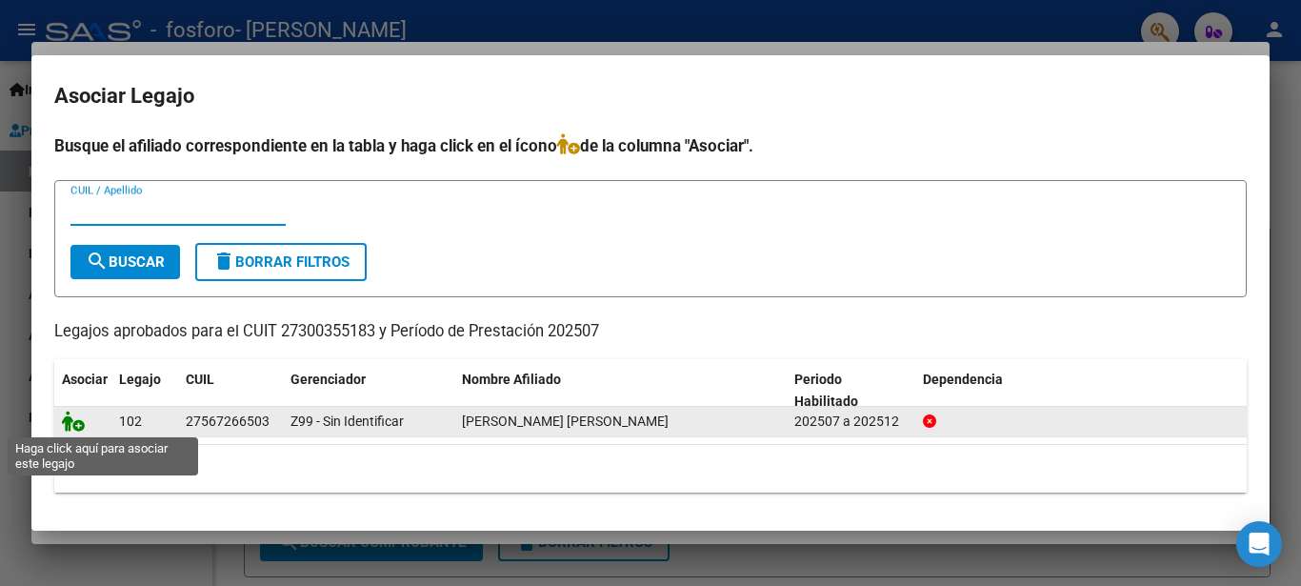 This screenshot has height=586, width=1301. I want to click on datatable-header-cell: CUIL, so click(230, 390).